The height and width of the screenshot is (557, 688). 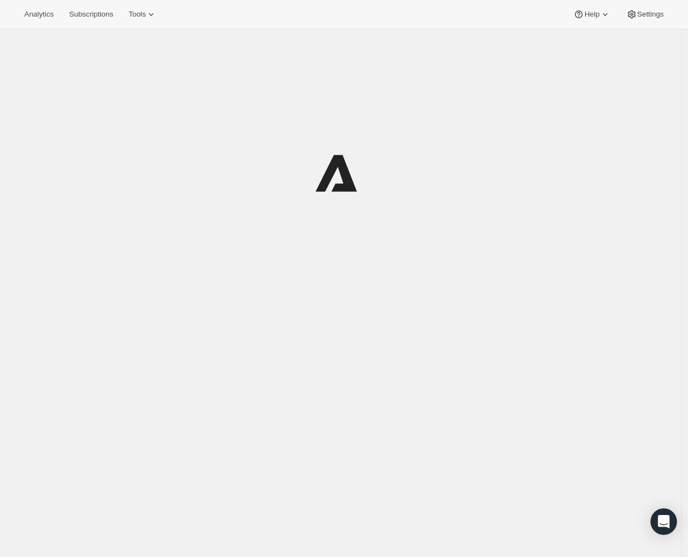 I want to click on span: Tools, so click(x=137, y=14).